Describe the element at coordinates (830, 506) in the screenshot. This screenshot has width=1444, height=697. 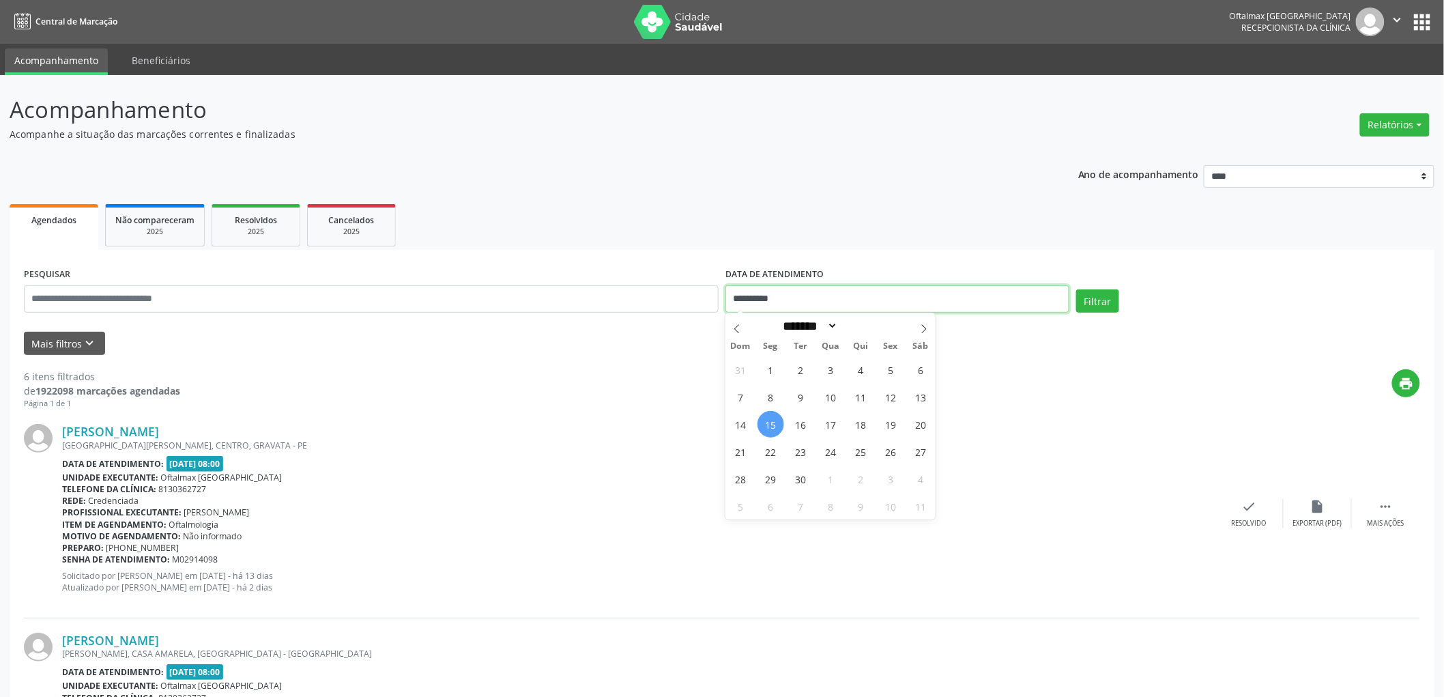
I see `span: Outubro 8, 2025` at that location.